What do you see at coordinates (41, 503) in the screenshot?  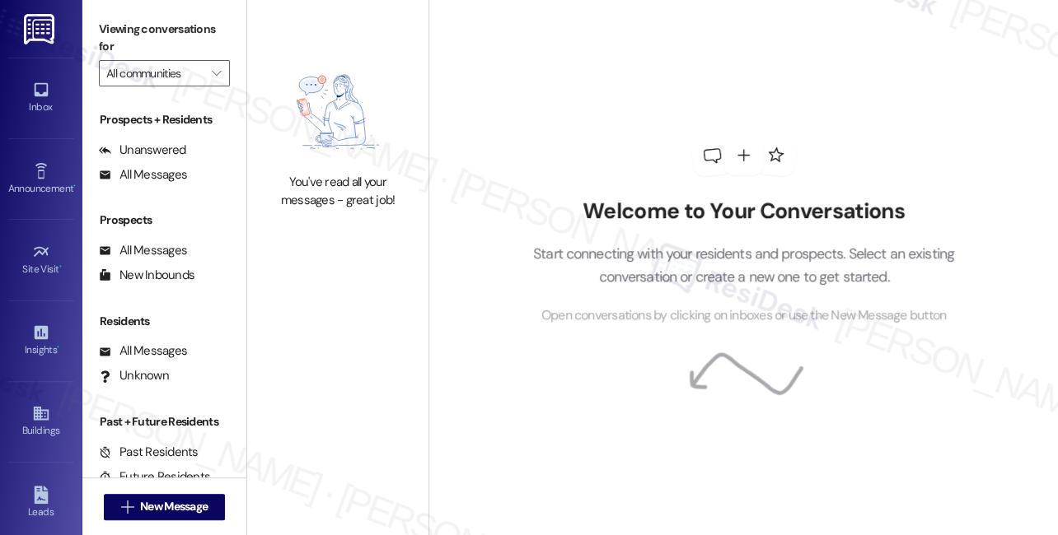 I see `a: Leads` at bounding box center [41, 503].